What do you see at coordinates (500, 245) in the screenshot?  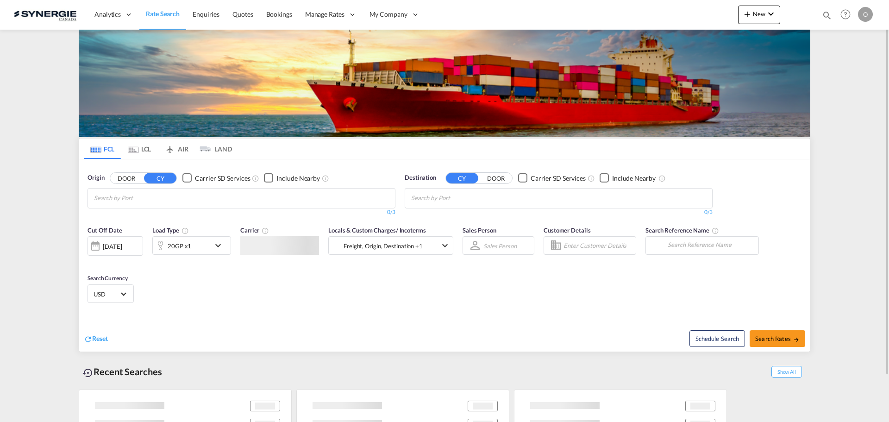 I see `md-select: Sales Person` at bounding box center [500, 245].